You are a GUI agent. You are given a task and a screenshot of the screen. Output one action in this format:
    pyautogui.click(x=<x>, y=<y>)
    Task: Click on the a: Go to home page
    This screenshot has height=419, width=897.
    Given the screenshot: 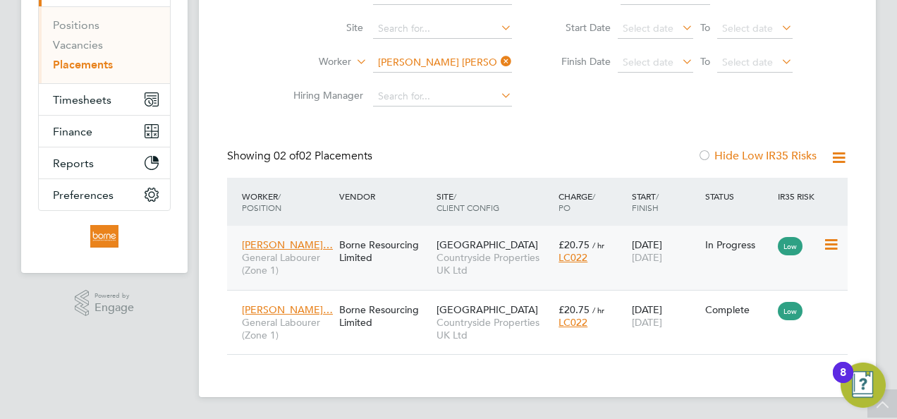 What is the action you would take?
    pyautogui.click(x=104, y=236)
    